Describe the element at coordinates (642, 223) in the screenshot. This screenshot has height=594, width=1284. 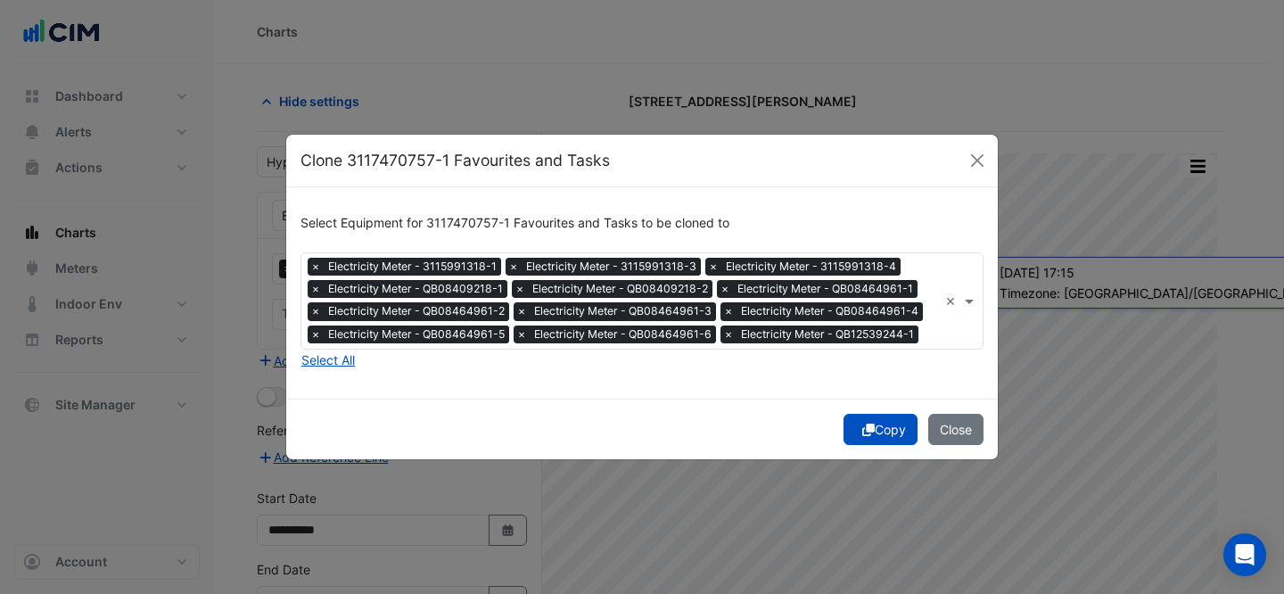
I see `h6: Select Equipment for 3117470757-1 Favourites and Tasks to be cloned to` at that location.